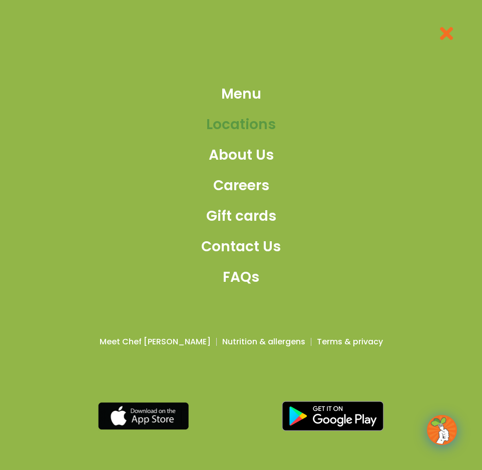 The height and width of the screenshot is (470, 482). I want to click on a: Locations, so click(241, 125).